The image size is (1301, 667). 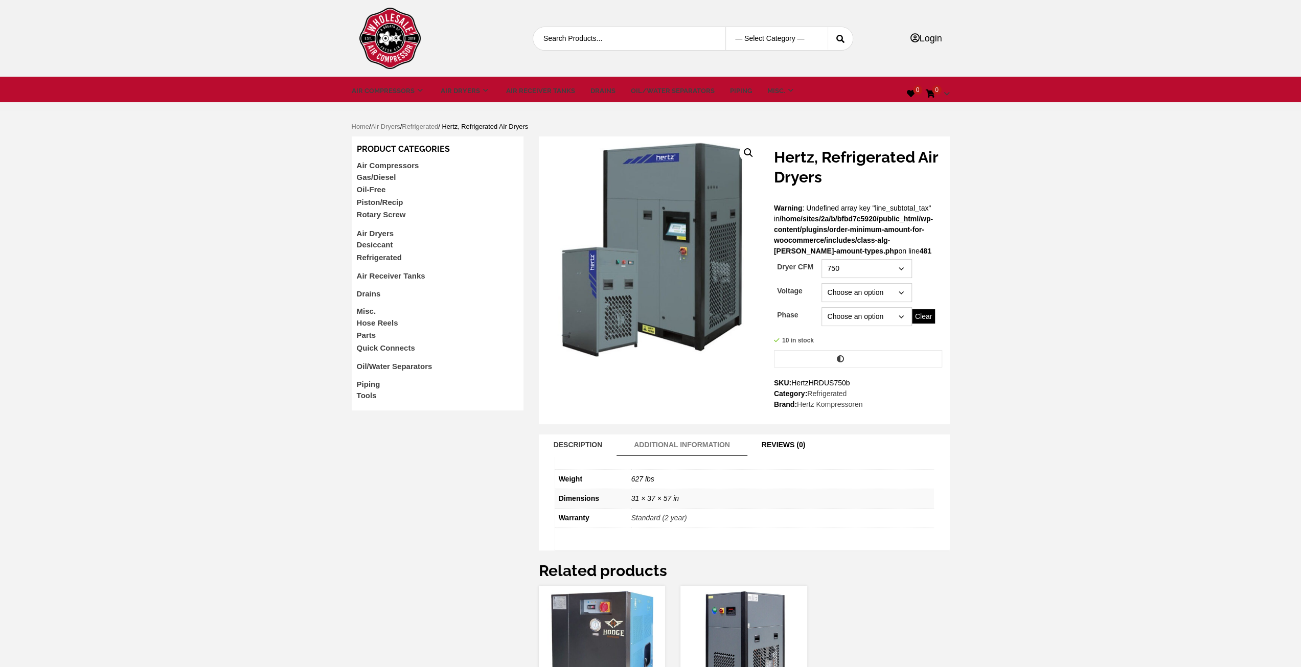 I want to click on a: Oil-Free, so click(x=371, y=189).